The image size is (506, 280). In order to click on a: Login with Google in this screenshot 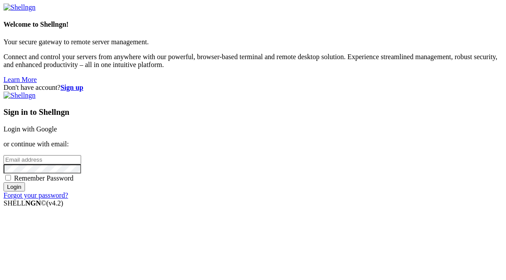, I will do `click(30, 129)`.